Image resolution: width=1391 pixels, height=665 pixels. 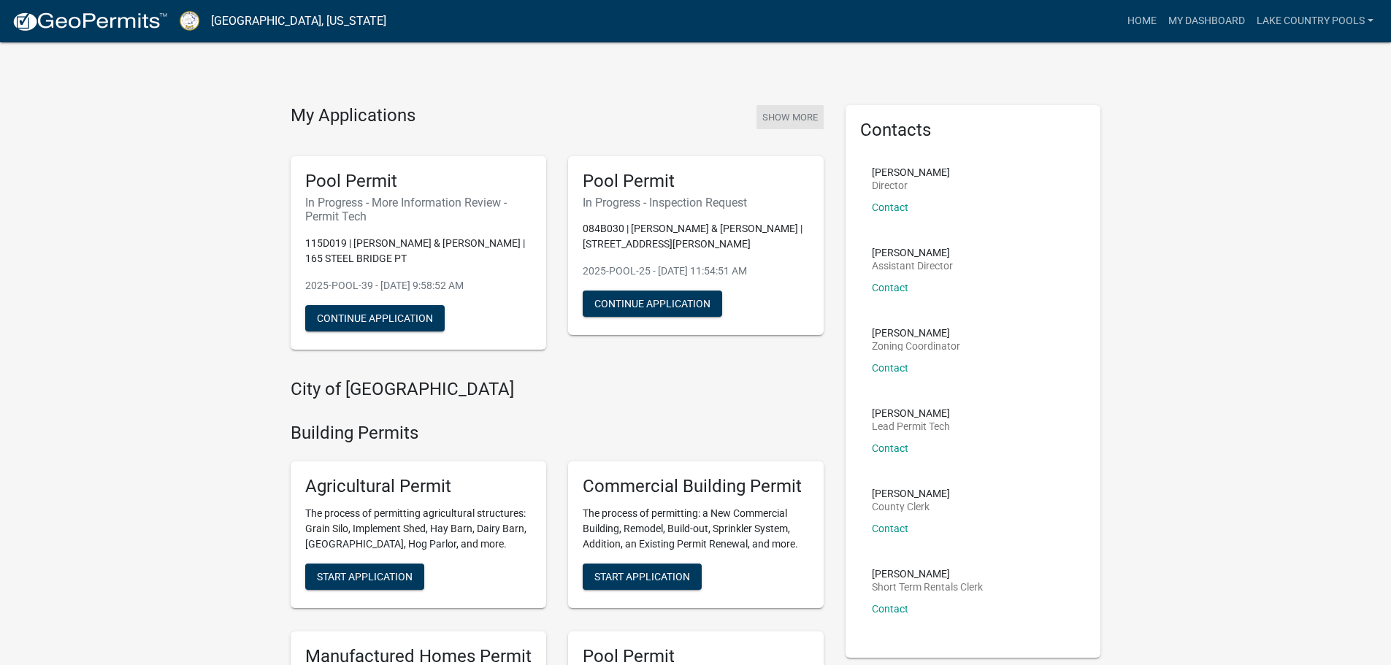 What do you see at coordinates (1142, 21) in the screenshot?
I see `a: Home` at bounding box center [1142, 21].